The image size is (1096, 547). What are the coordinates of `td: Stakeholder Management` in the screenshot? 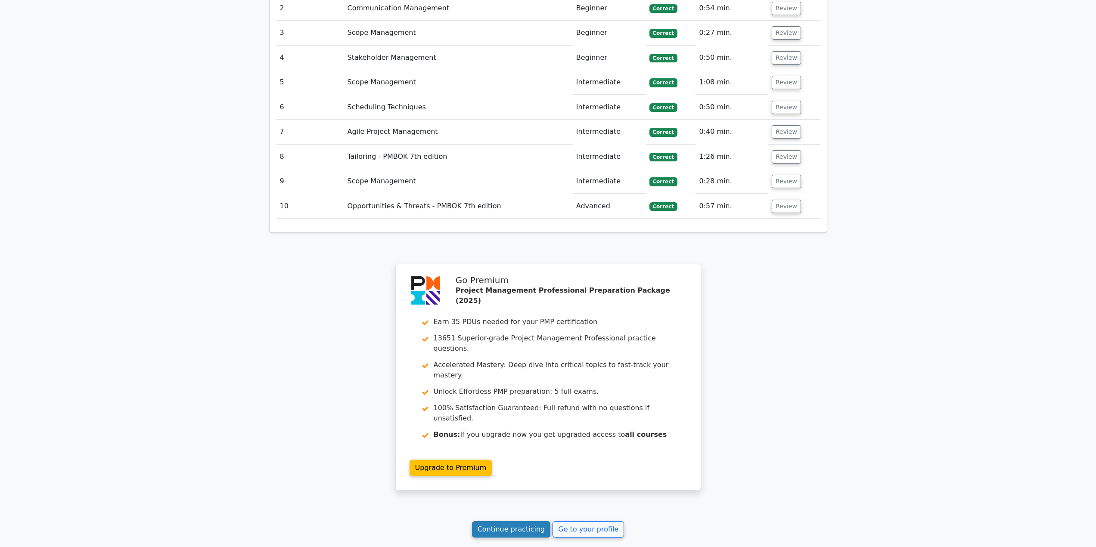 It's located at (458, 58).